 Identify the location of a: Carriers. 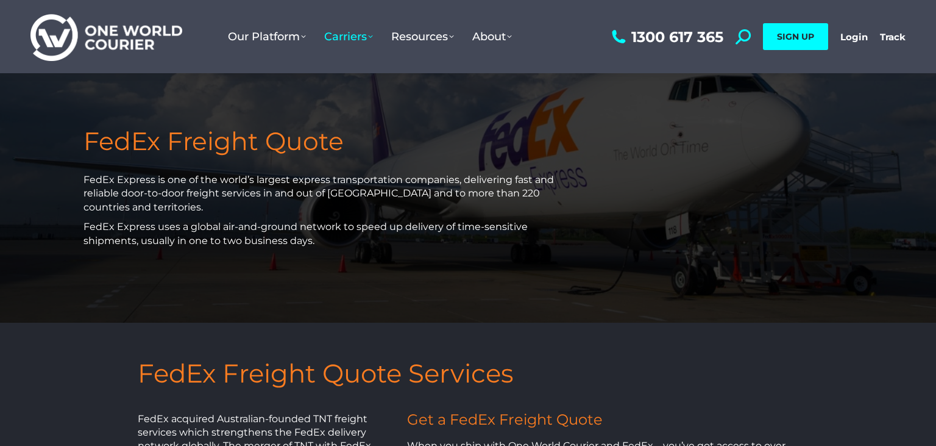
(349, 37).